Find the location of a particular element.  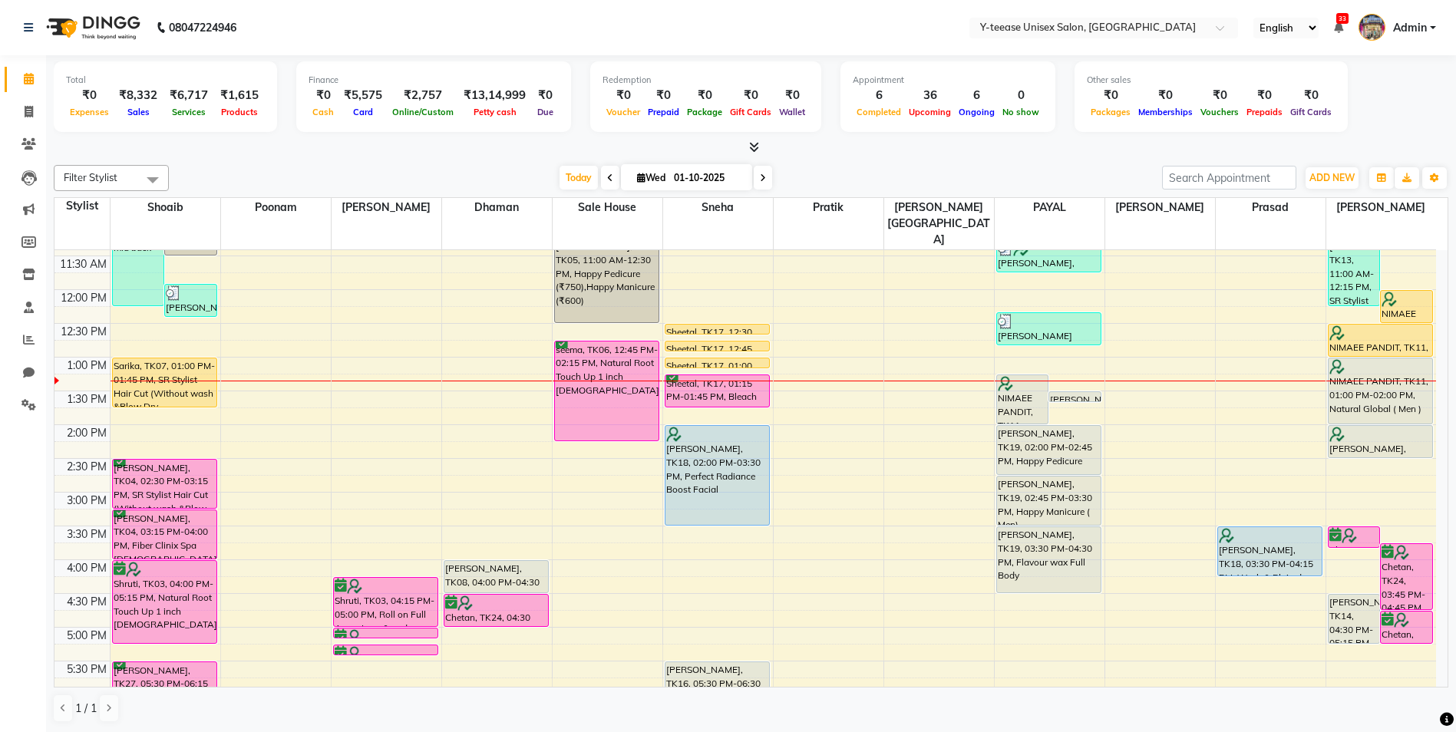

div: 2:00 PM is located at coordinates (87, 433).